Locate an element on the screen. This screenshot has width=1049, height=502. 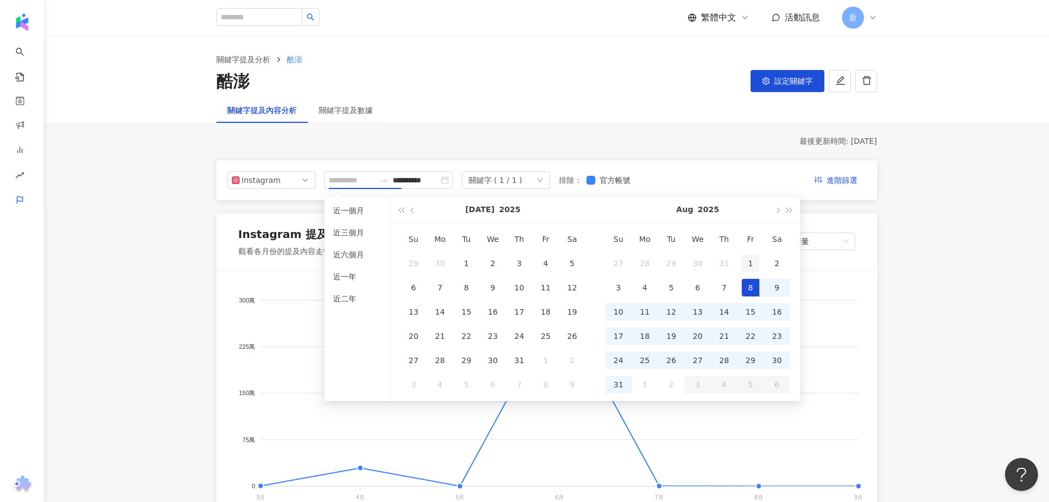
div: 15 is located at coordinates (751, 312).